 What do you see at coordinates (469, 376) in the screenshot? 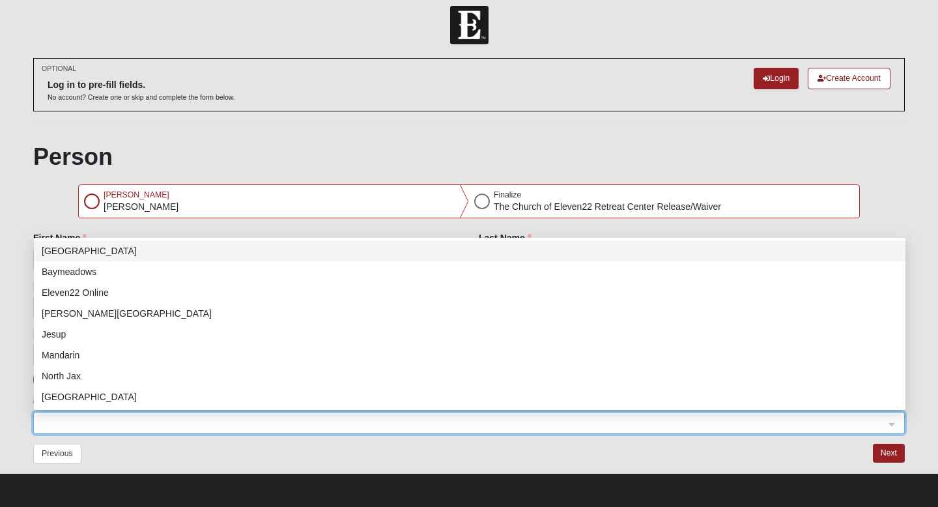
I see `div: North Jax` at bounding box center [469, 376].